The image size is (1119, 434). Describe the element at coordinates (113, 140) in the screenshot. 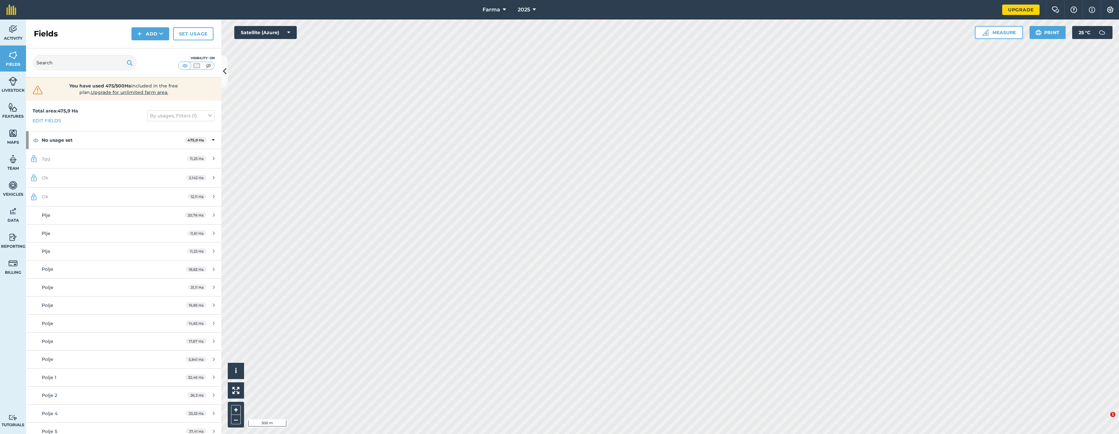

I see `strong: No usage set` at that location.